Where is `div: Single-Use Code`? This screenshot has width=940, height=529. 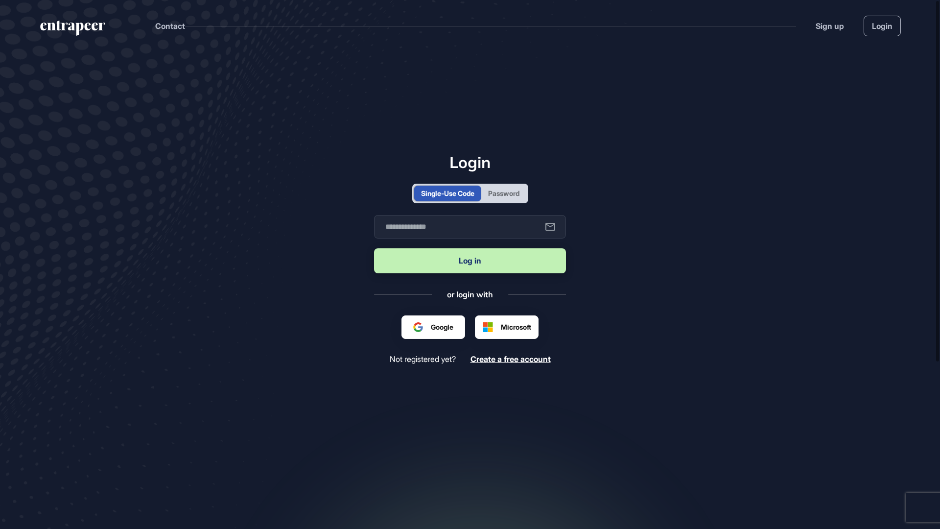
div: Single-Use Code is located at coordinates (447, 193).